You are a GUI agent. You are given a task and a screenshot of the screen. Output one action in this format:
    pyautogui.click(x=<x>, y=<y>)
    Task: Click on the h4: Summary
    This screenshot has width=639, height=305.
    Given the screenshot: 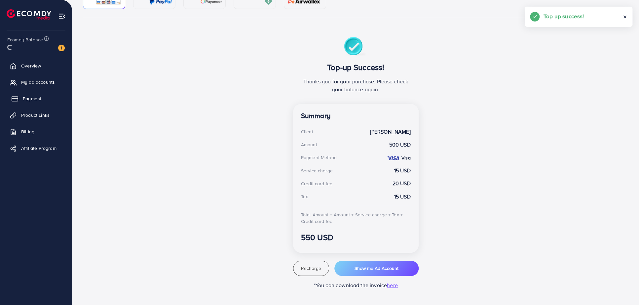 What is the action you would take?
    pyautogui.click(x=356, y=116)
    